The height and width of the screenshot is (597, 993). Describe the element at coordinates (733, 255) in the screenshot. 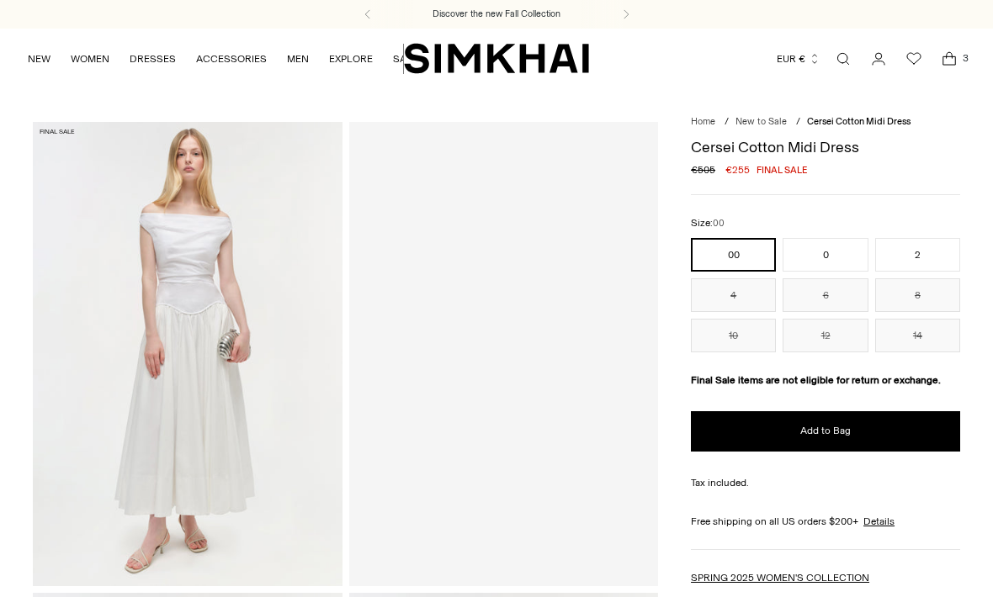

I see `button: 00` at that location.